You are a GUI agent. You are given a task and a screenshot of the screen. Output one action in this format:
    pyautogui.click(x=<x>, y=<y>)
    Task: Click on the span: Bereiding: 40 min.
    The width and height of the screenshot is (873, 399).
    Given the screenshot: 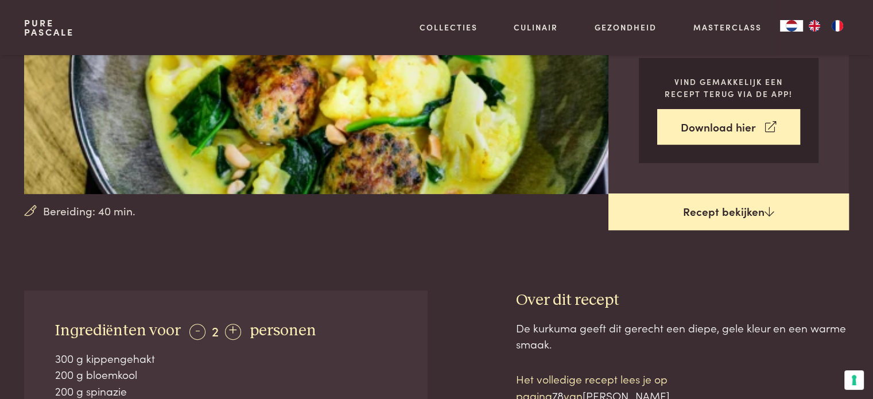 What is the action you would take?
    pyautogui.click(x=89, y=211)
    